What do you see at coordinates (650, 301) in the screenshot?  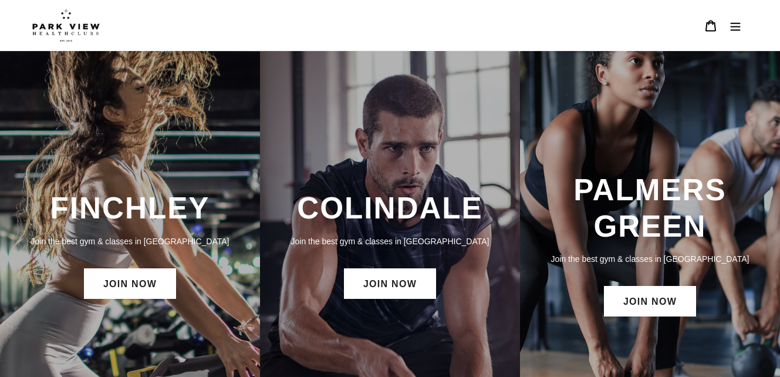 I see `a: JOIN NOW: Palmers Green Membership` at bounding box center [650, 301].